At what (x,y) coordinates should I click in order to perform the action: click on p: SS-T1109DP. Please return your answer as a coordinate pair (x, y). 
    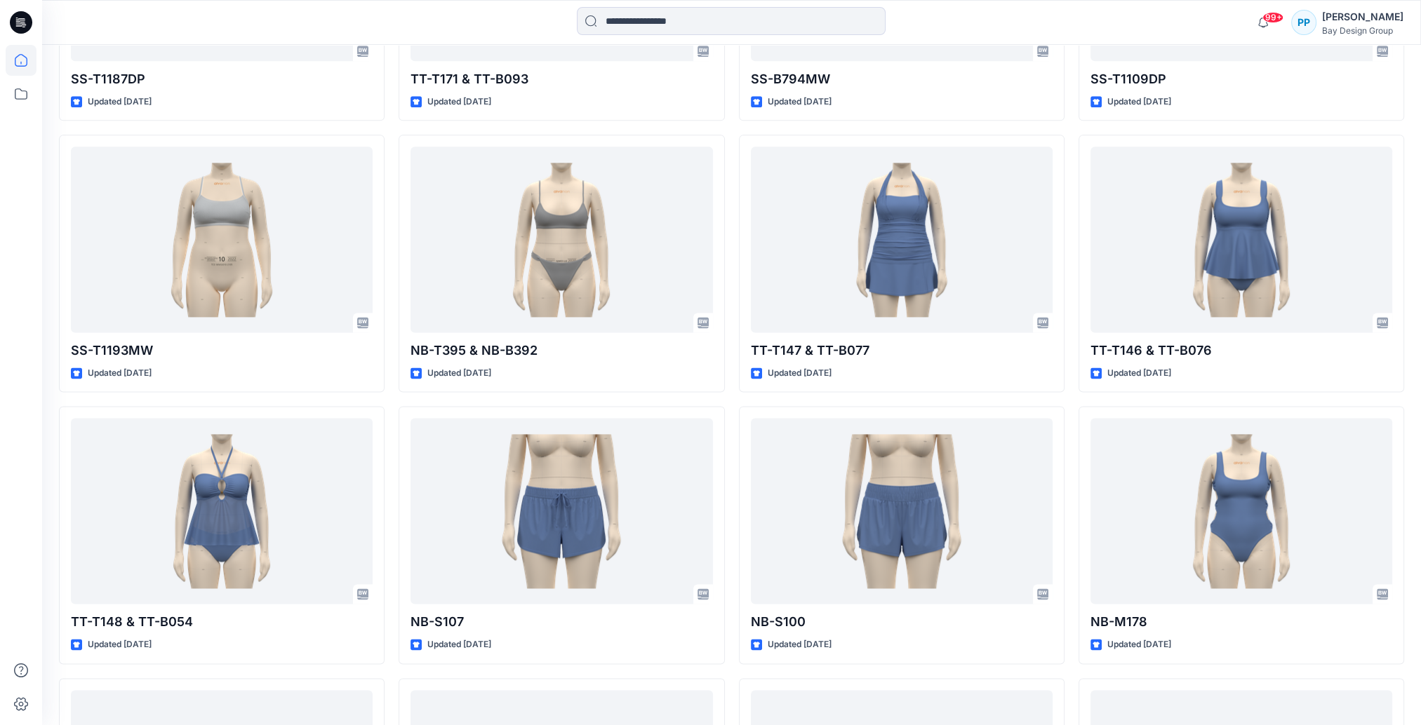
    Looking at the image, I should click on (1241, 79).